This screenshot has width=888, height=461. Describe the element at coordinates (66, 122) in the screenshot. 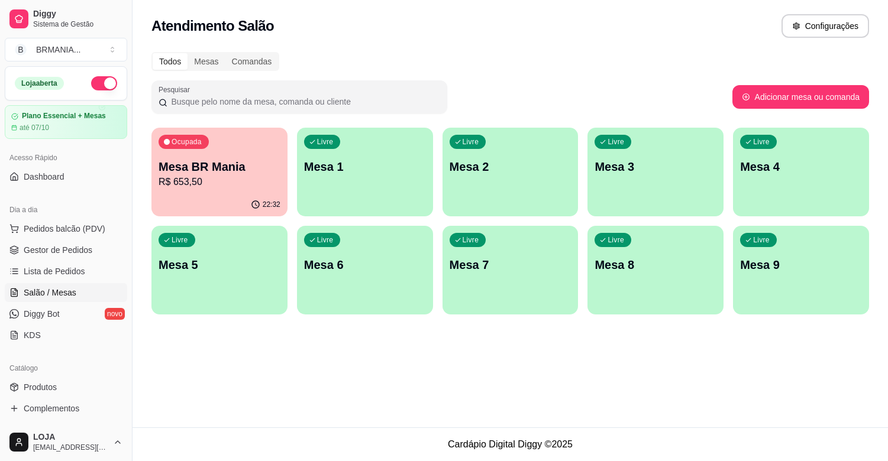

I see `a: Plano Essencial + Mesasaté 07/10` at that location.